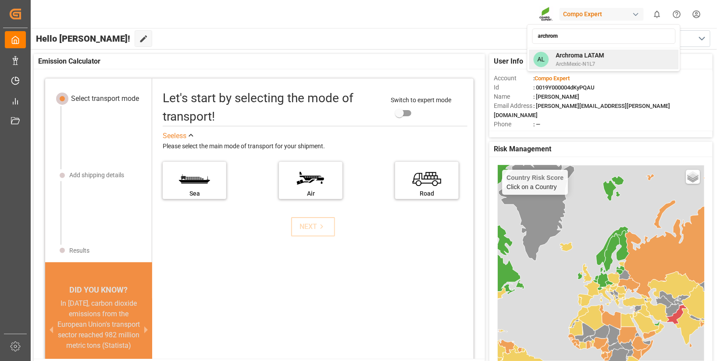 The width and height of the screenshot is (717, 361). What do you see at coordinates (580, 64) in the screenshot?
I see `span: ArchMexic-N1L7` at bounding box center [580, 64].